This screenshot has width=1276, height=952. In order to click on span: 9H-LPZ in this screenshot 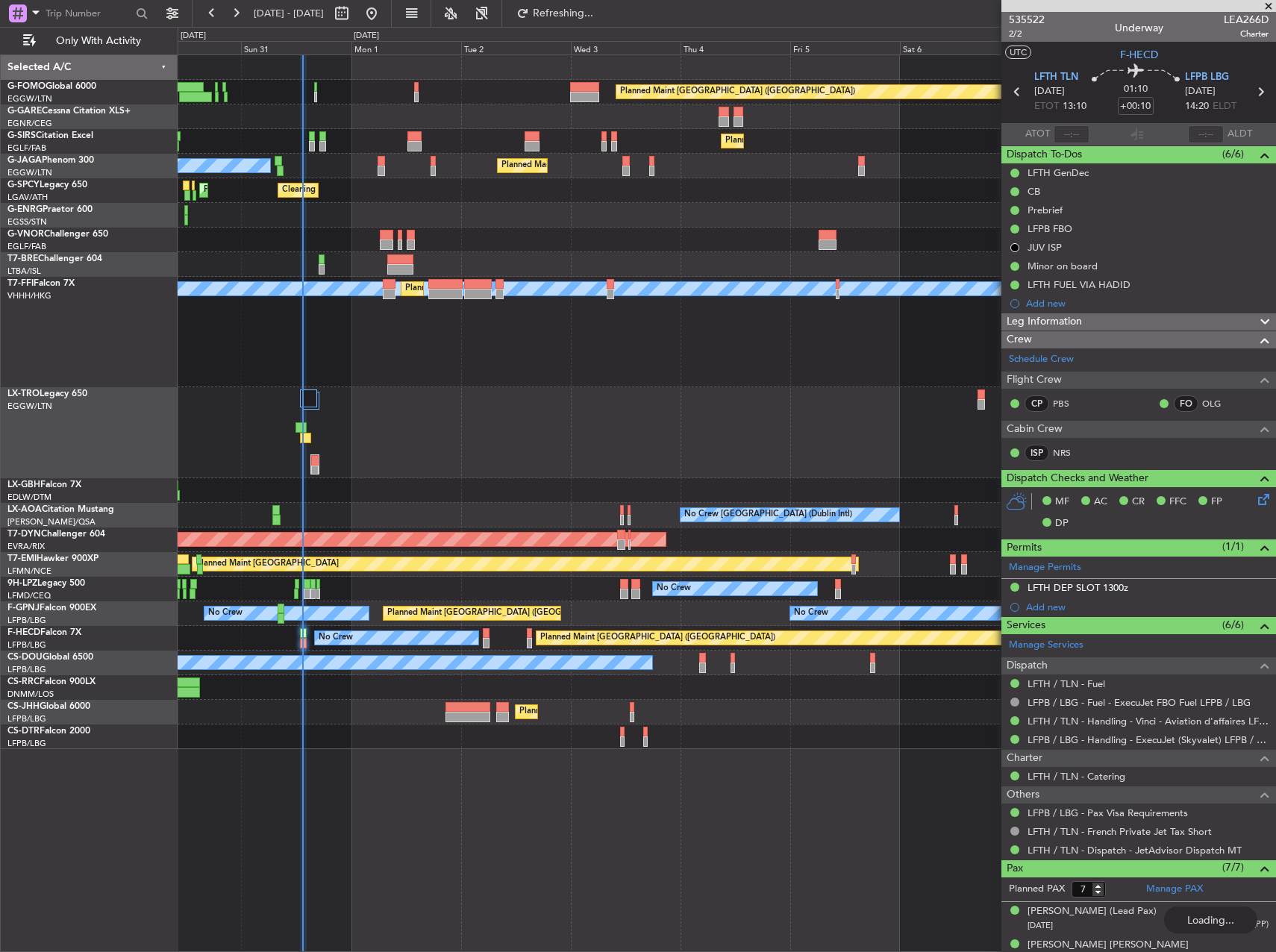, I will do `click(22, 584)`.